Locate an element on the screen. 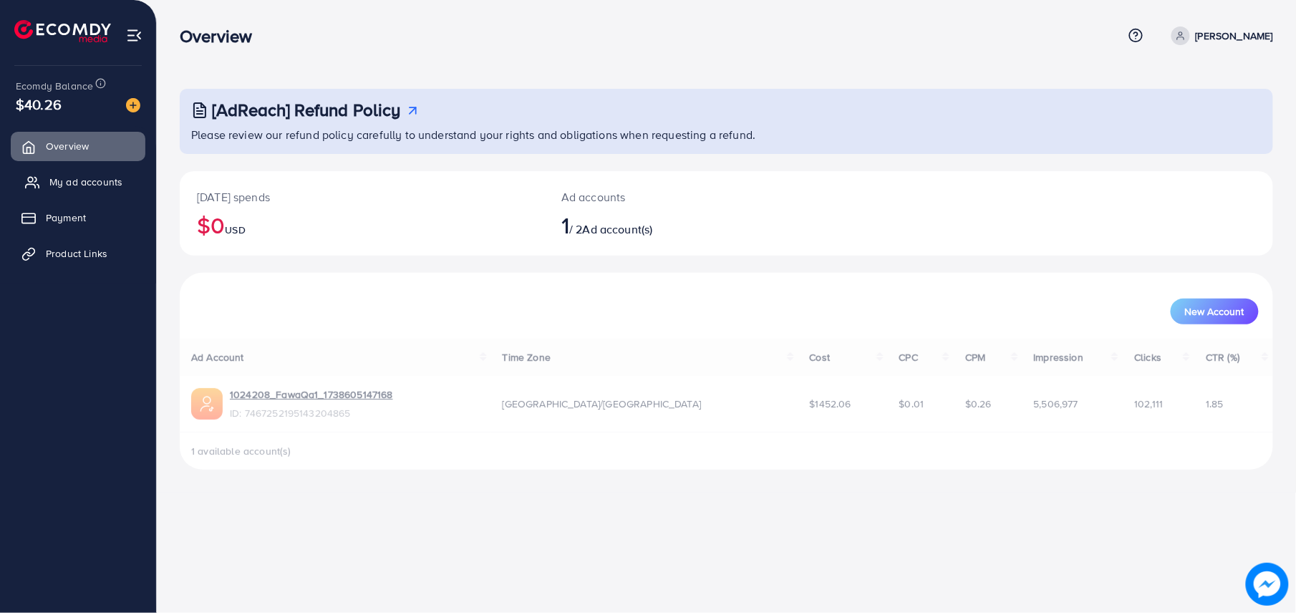 This screenshot has height=613, width=1296. p: Please review our refund policy carefully to understand your rights and obligations when requesti... is located at coordinates (727, 135).